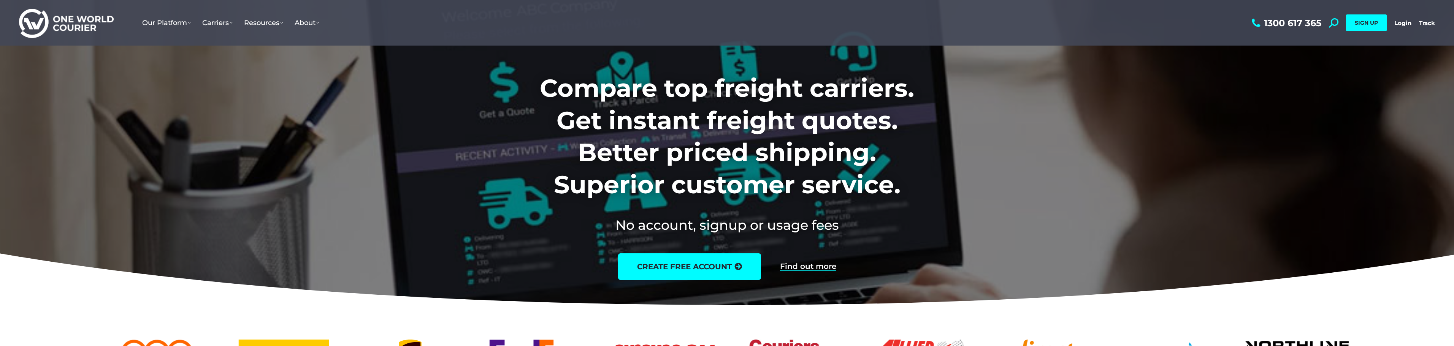  Describe the element at coordinates (217, 23) in the screenshot. I see `span: Carriers` at that location.